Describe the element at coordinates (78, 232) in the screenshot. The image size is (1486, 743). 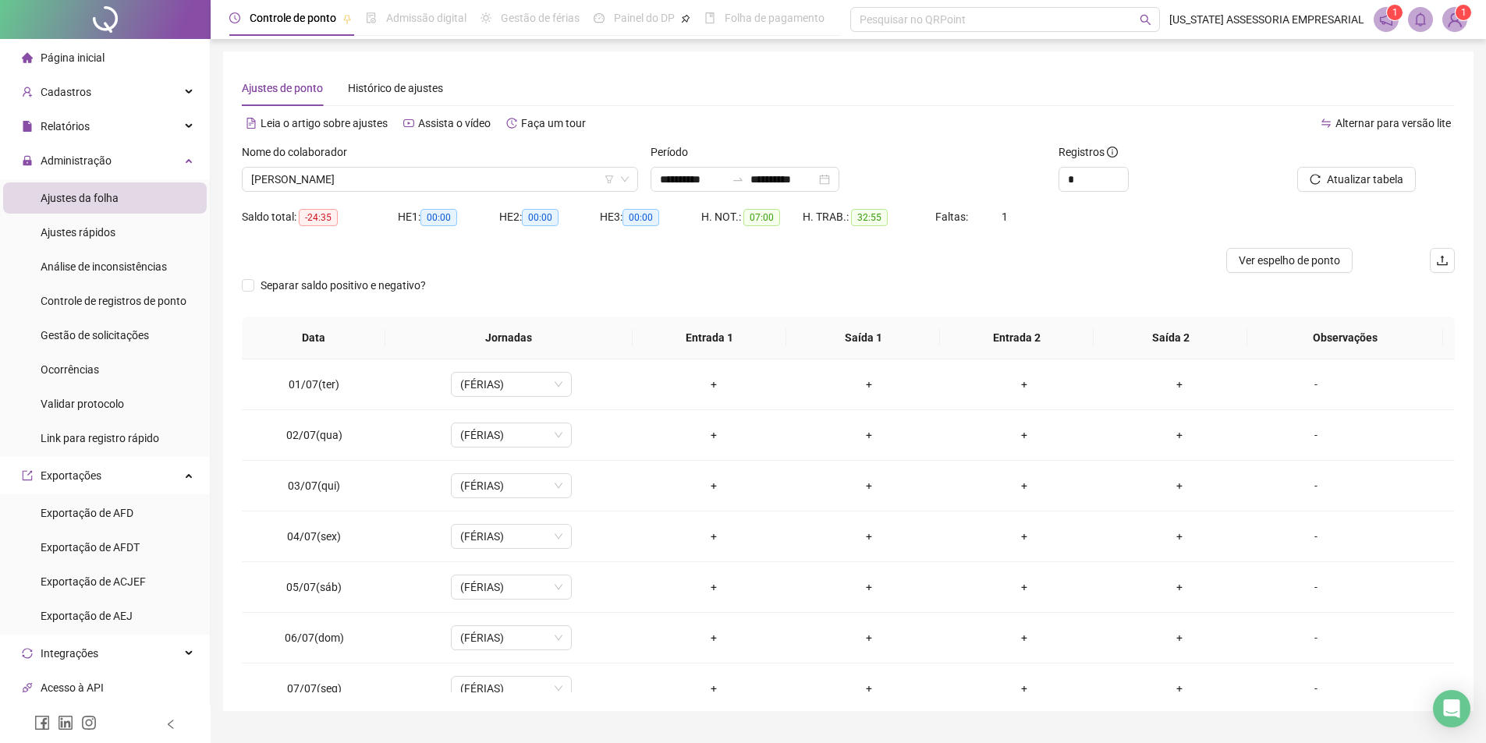
I see `span: Ajustes rápidos` at that location.